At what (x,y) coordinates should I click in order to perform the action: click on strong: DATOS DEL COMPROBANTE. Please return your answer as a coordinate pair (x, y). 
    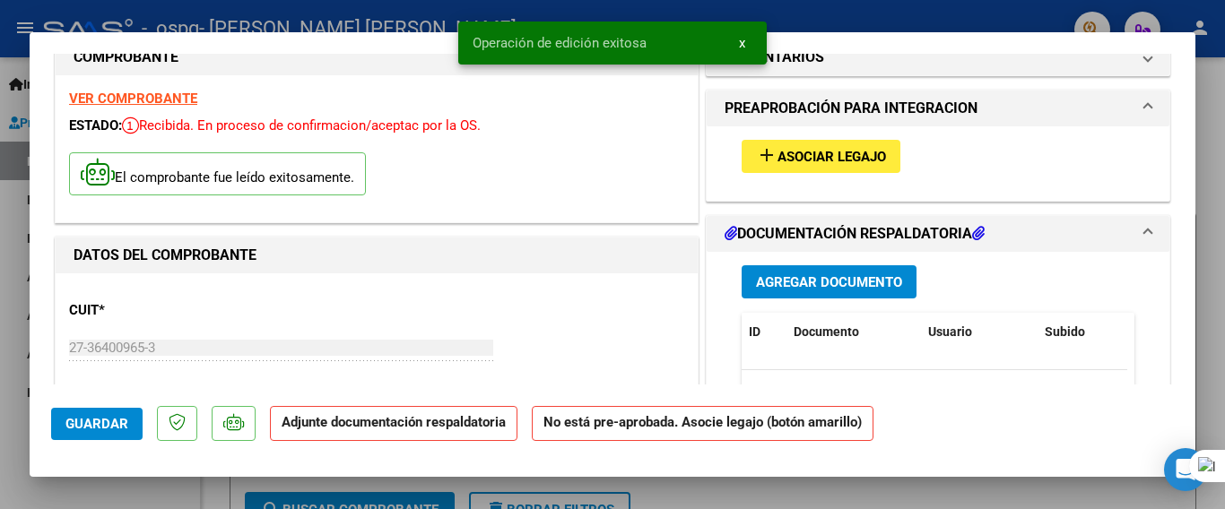
    Looking at the image, I should click on (165, 255).